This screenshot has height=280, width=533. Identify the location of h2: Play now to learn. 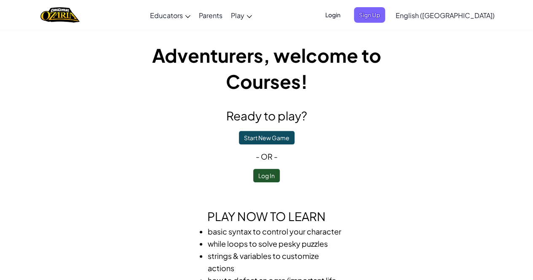
(267, 217).